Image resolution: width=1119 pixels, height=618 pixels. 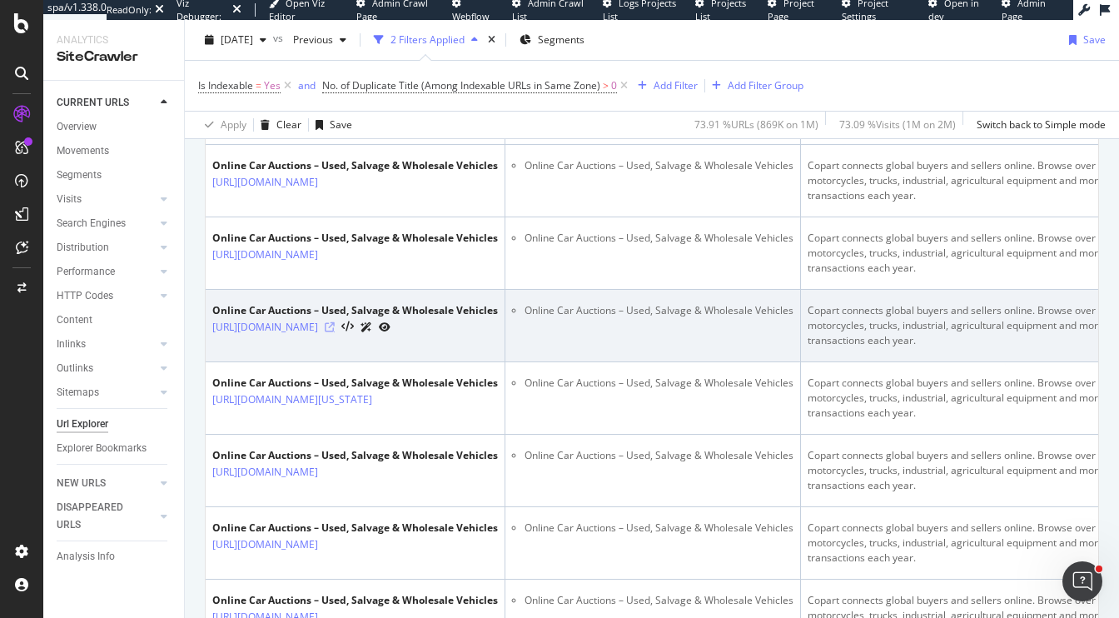 I want to click on div: Outlinks, so click(x=75, y=368).